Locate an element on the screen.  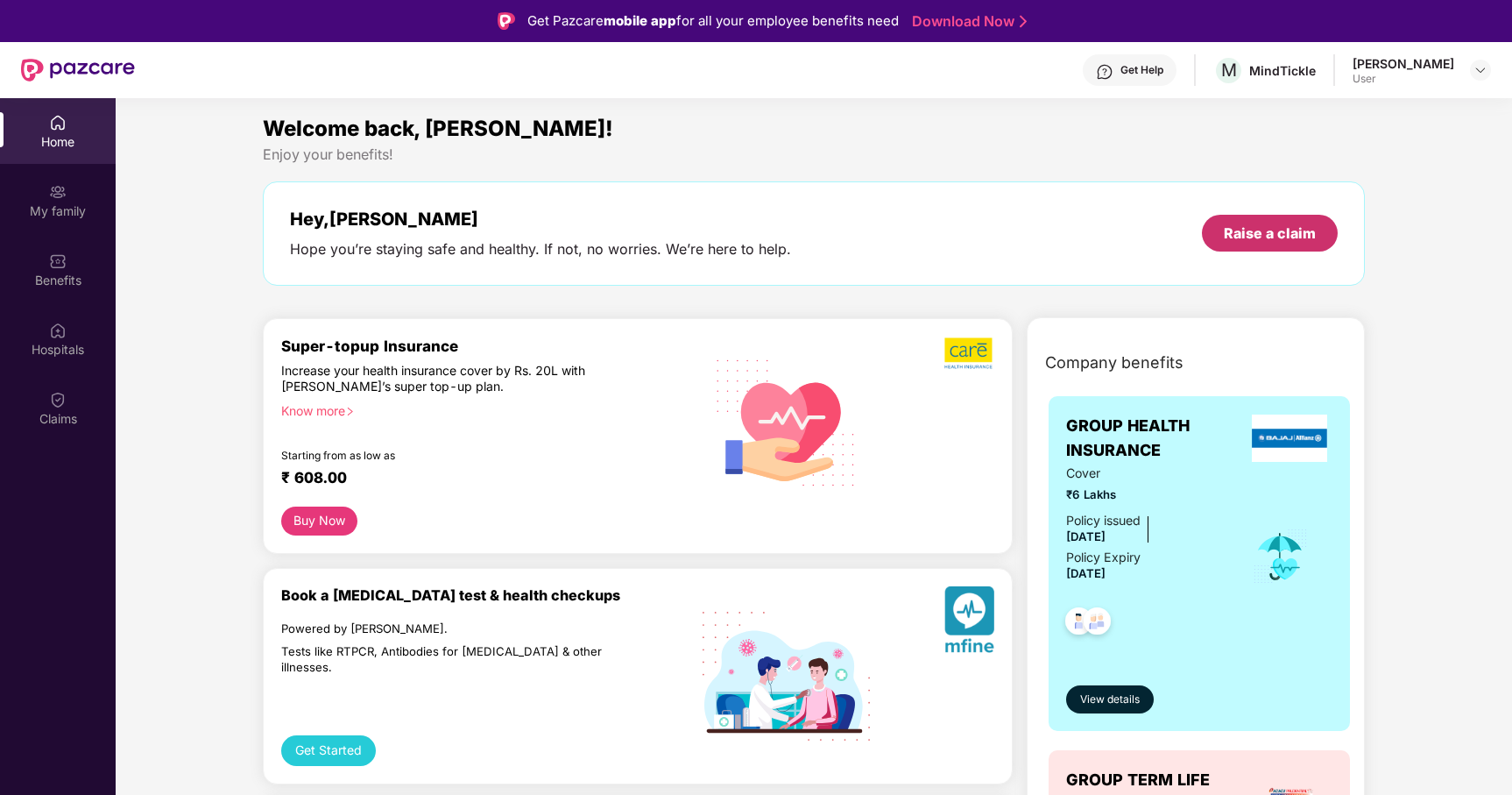
div: Super-topup Insurance is located at coordinates (489, 346).